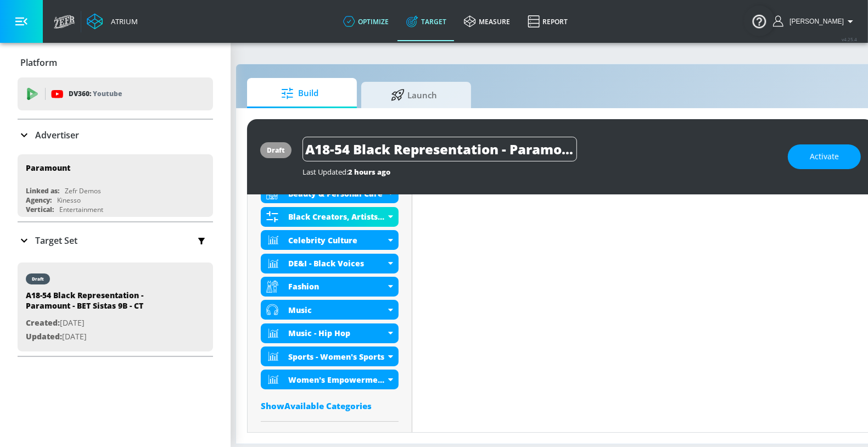 The image size is (868, 447). What do you see at coordinates (849, 39) in the screenshot?
I see `span: v 4.25.4` at bounding box center [849, 39].